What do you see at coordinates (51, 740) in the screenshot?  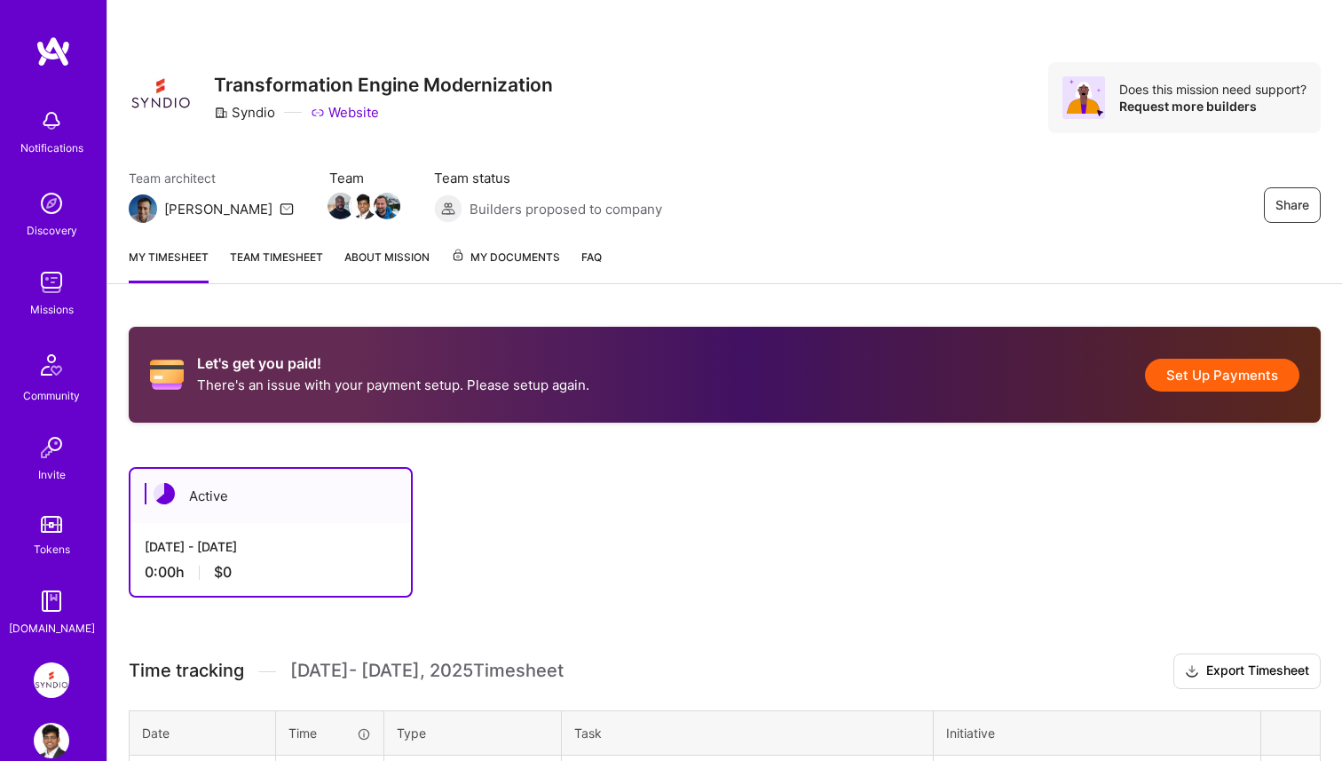 I see `a: User Avatar` at bounding box center [51, 740].